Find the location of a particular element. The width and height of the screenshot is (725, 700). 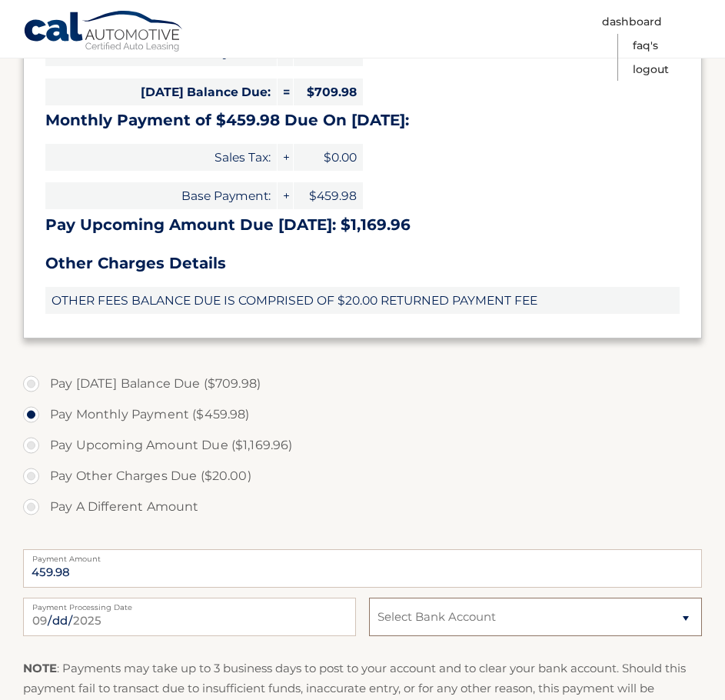

span: OTHER FEES BALANCE DUE IS COMPRISED OF $20.00 RETURNED PAYMENT FEE is located at coordinates (362, 300).